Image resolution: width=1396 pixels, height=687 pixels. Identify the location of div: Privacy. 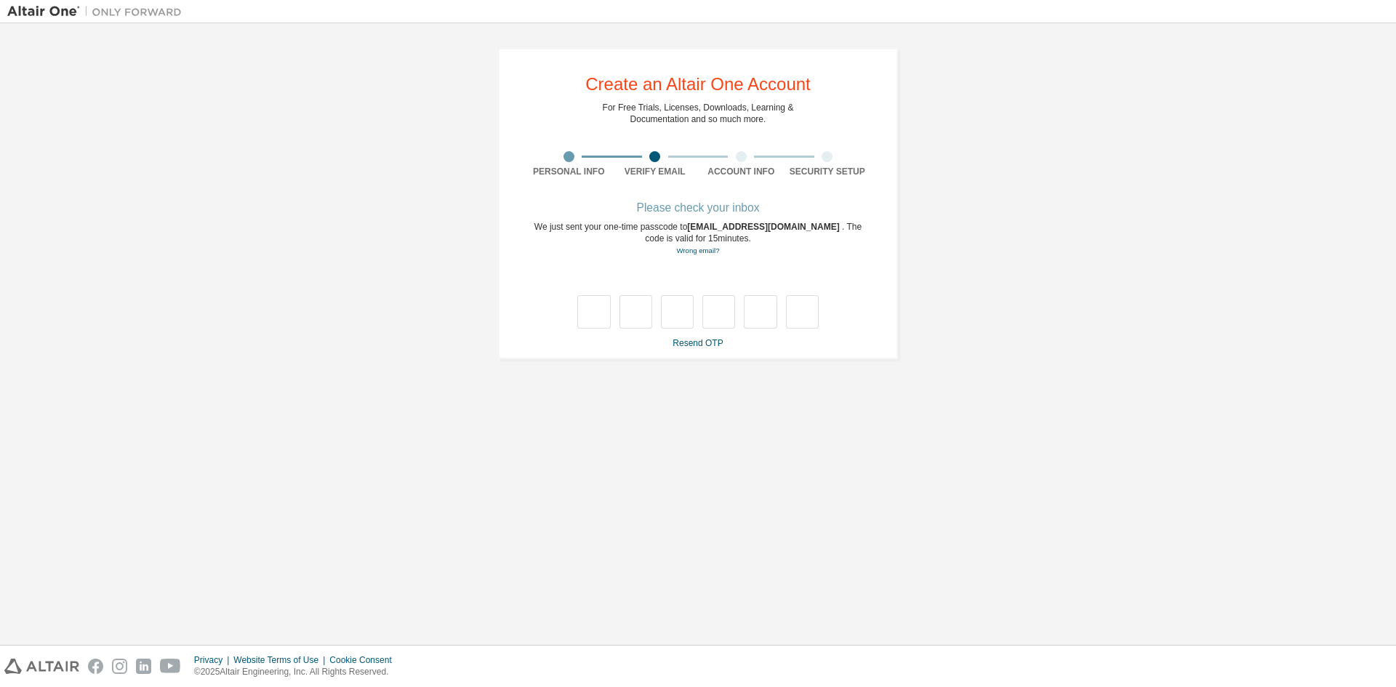
(214, 660).